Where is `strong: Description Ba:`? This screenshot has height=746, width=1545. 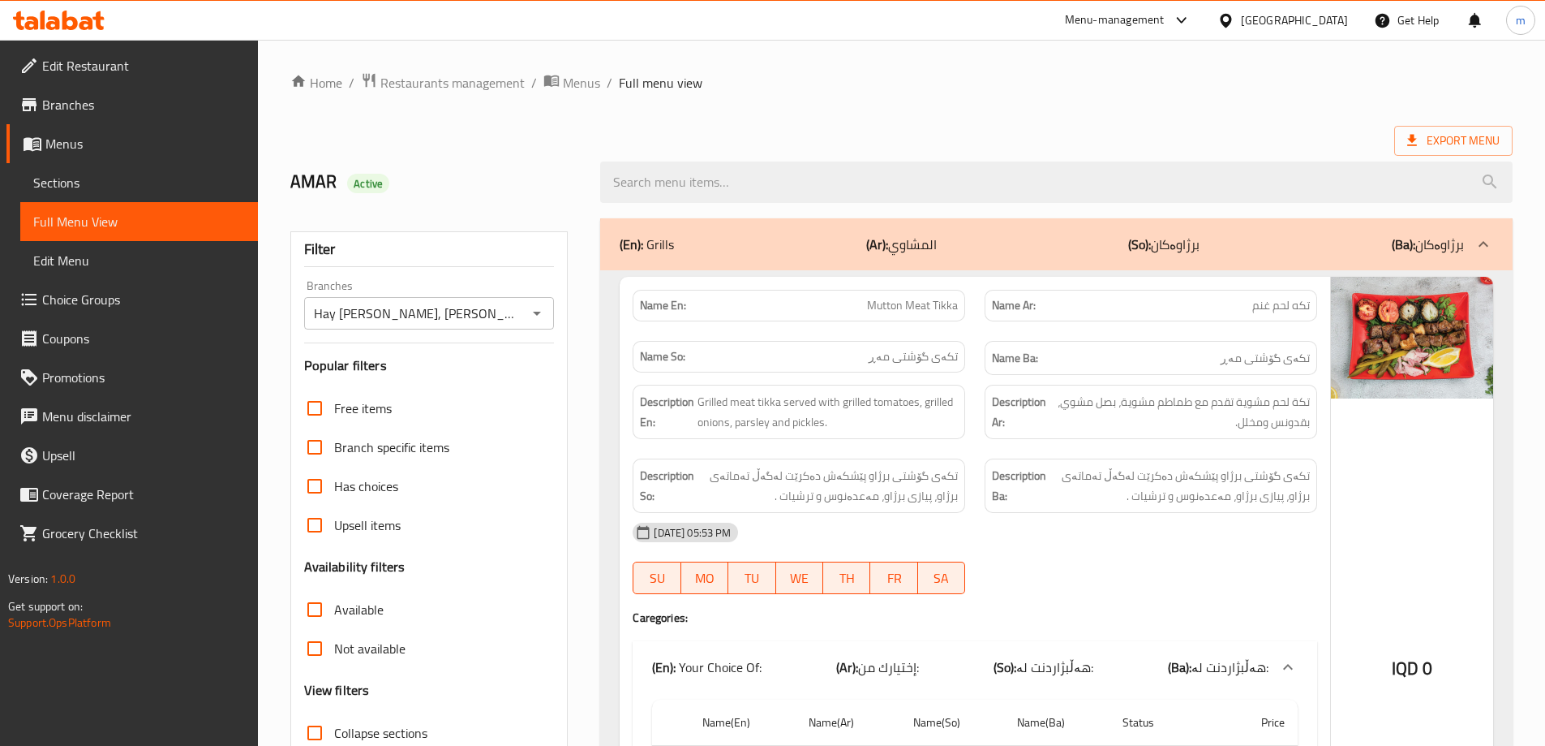 strong: Description Ba: is located at coordinates (1019, 485).